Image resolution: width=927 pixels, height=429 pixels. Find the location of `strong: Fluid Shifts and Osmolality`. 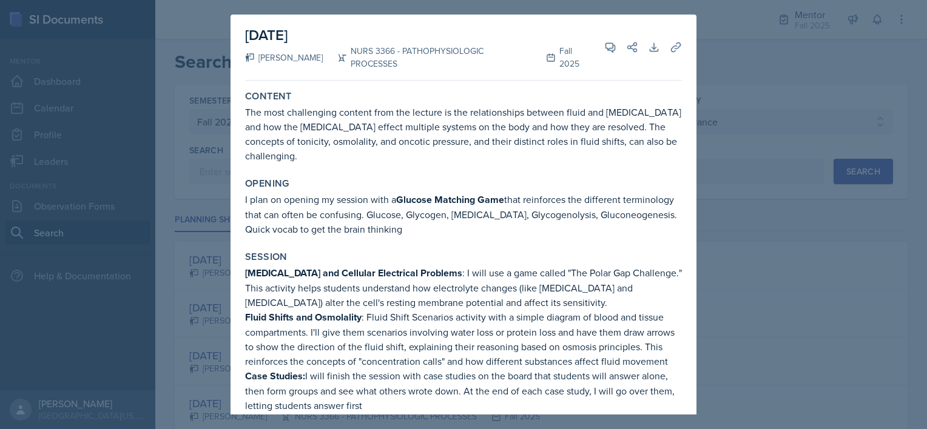

strong: Fluid Shifts and Osmolality is located at coordinates (303, 317).